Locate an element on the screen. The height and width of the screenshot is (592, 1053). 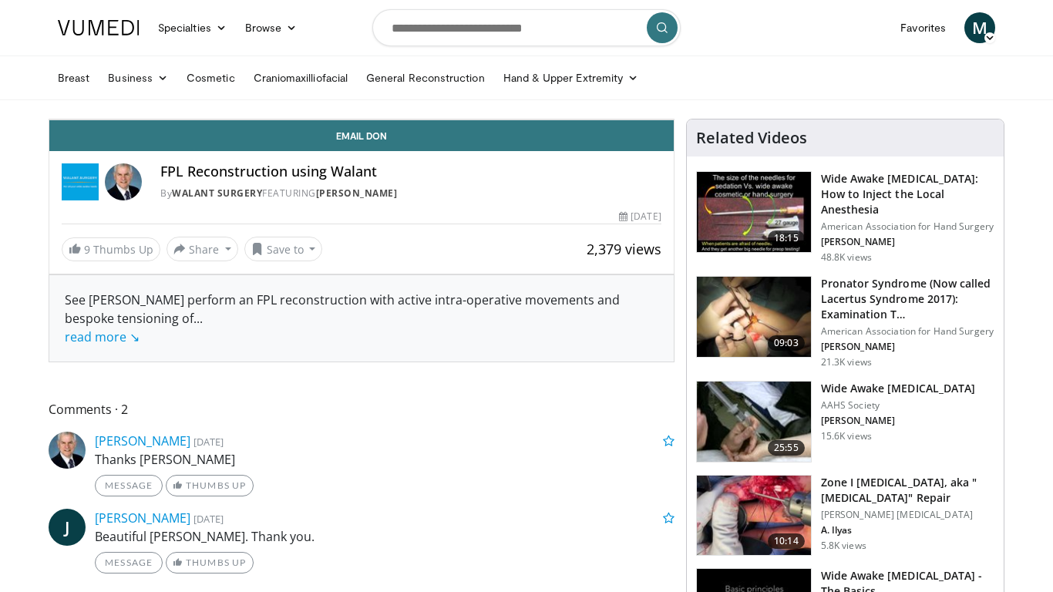
p: 48.8K views is located at coordinates (847, 258).